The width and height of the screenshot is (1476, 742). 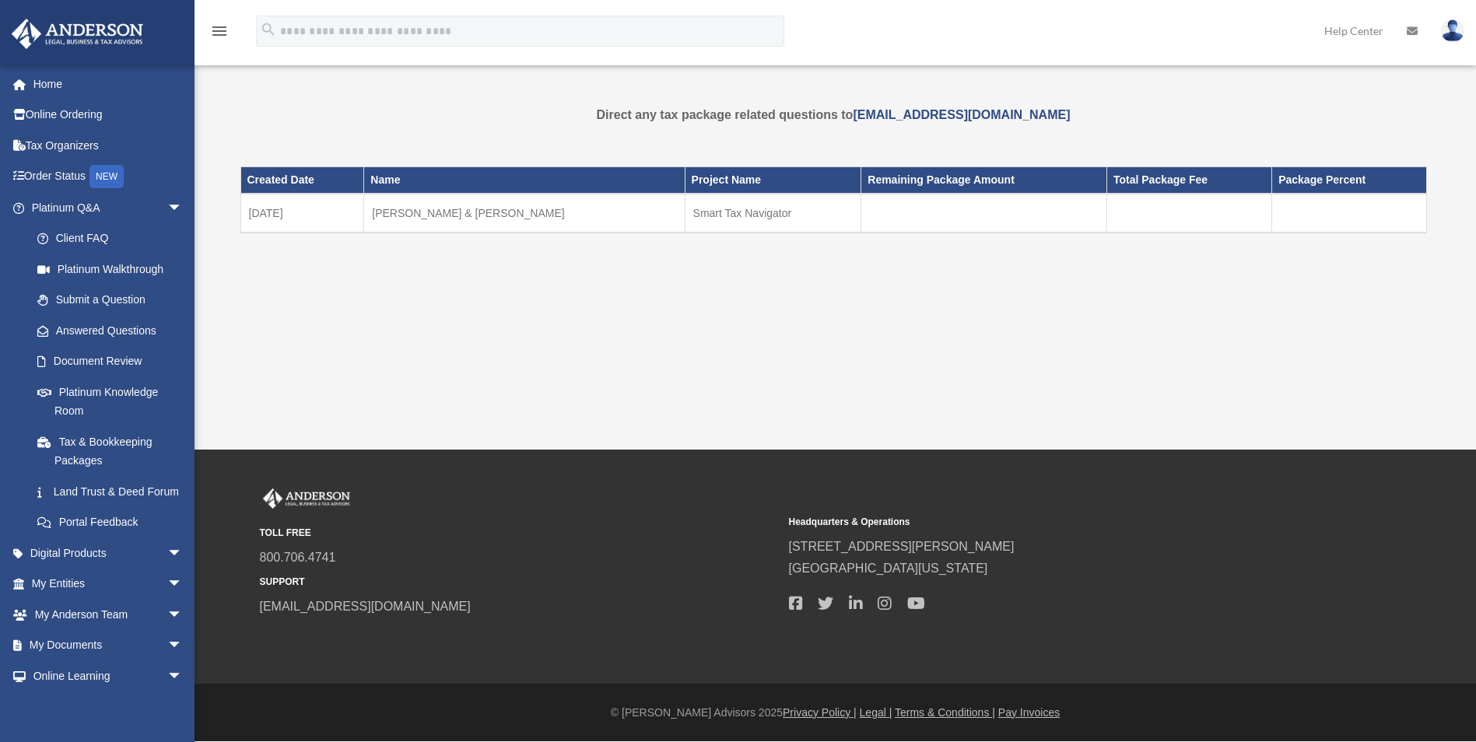 What do you see at coordinates (944, 712) in the screenshot?
I see `a: Terms & Conditions |` at bounding box center [944, 712].